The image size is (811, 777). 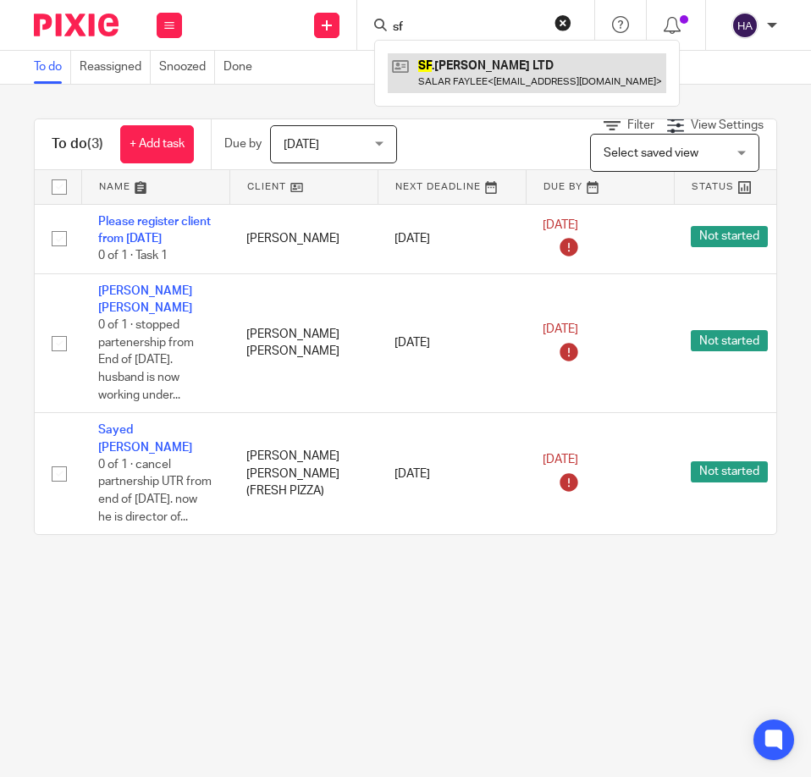 What do you see at coordinates (115, 67) in the screenshot?
I see `a: Reassigned` at bounding box center [115, 67].